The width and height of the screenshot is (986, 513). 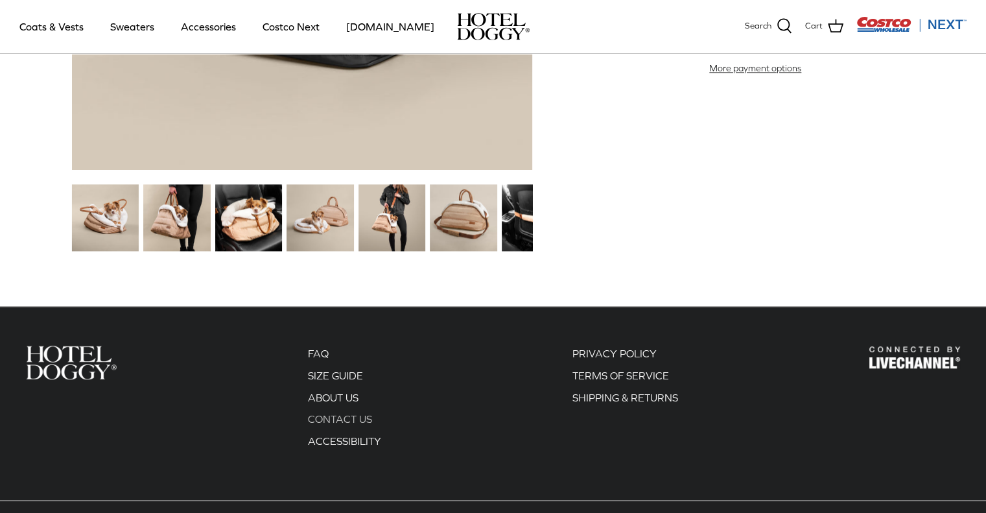 I want to click on a: CONTACT US, so click(x=340, y=419).